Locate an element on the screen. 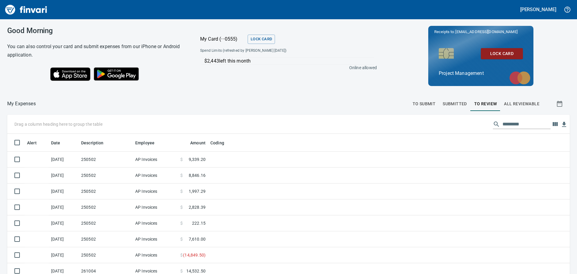 This screenshot has height=274, width=577. img: Download on the App Store is located at coordinates (70, 74).